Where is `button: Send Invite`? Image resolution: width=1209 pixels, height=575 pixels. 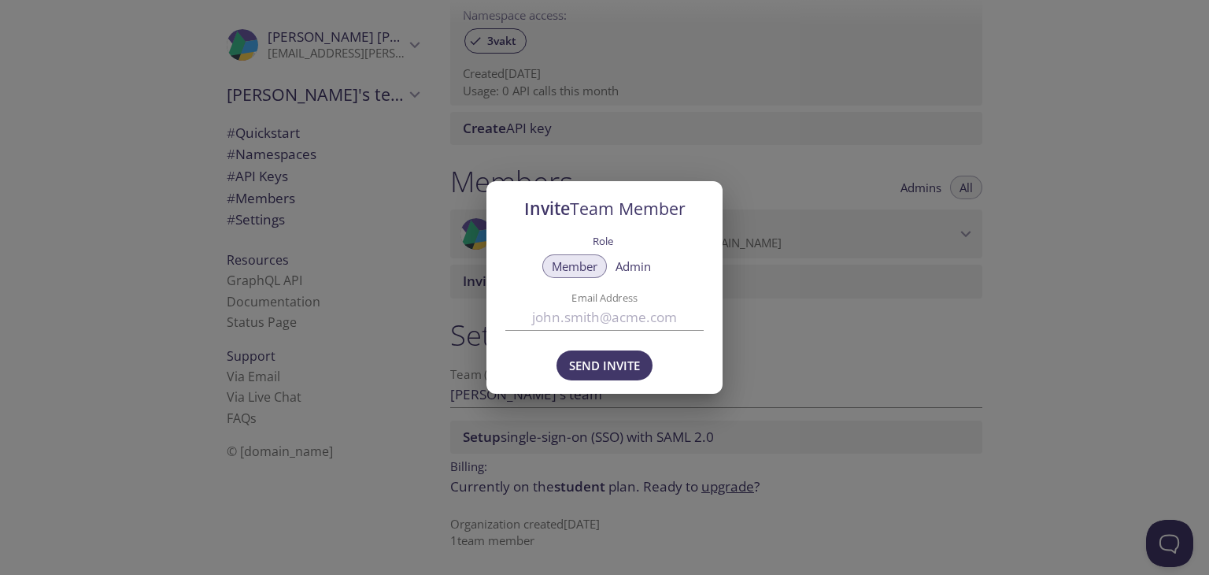 button: Send Invite is located at coordinates (604, 365).